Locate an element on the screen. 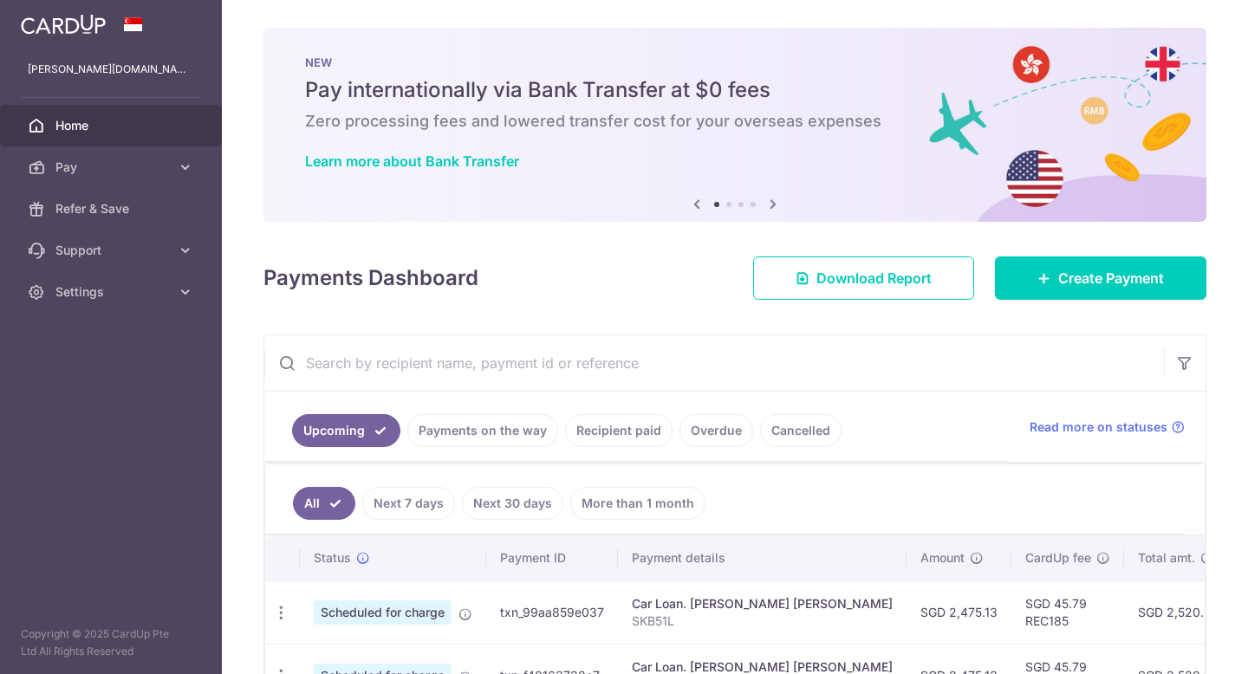  a: More than 1 month is located at coordinates (638, 504).